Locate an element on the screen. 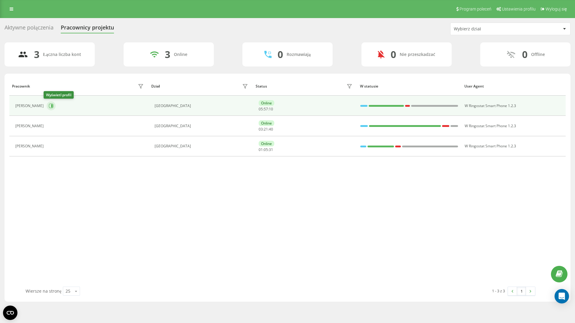 The height and width of the screenshot is (323, 575). span: 10 is located at coordinates (271, 109).